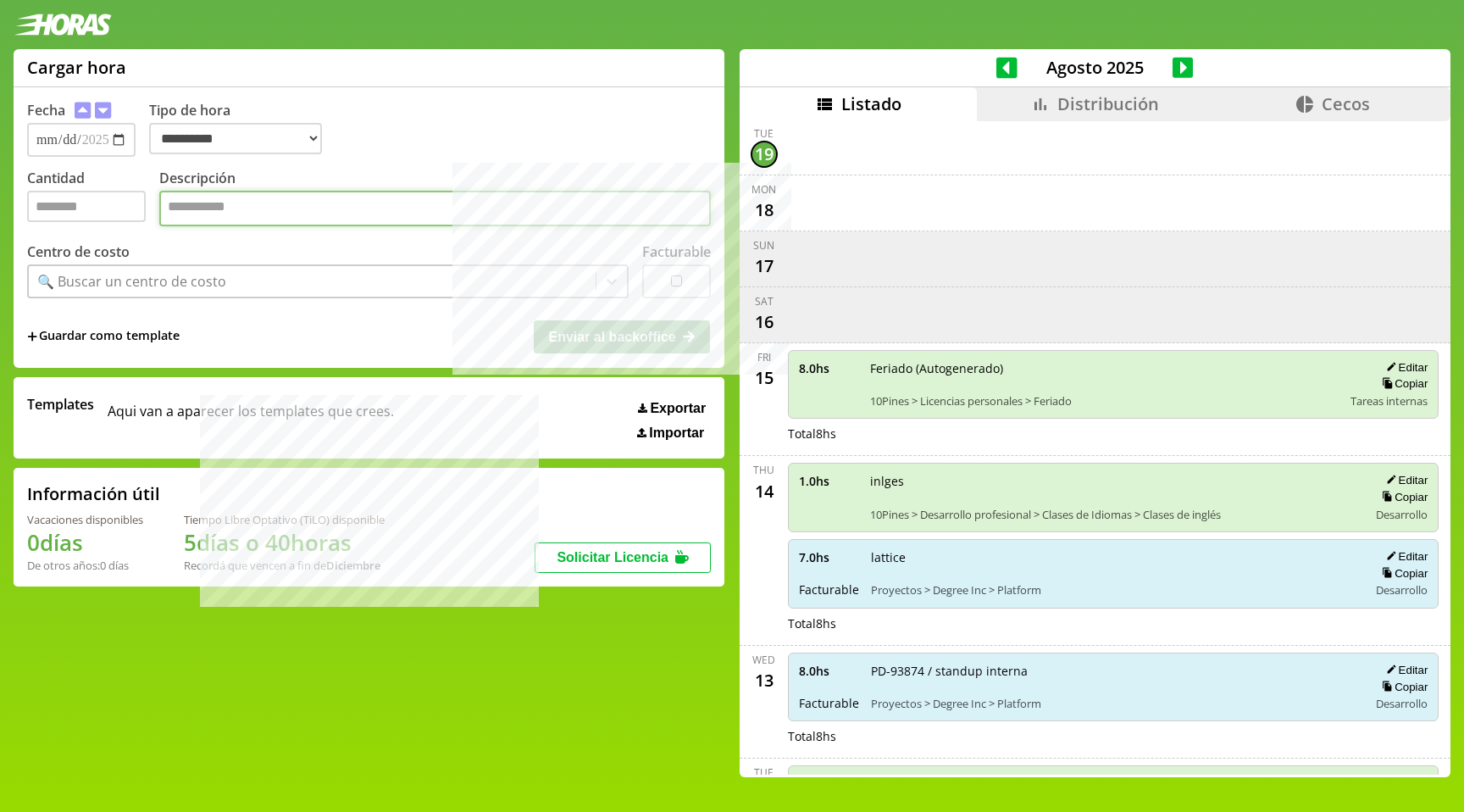 The width and height of the screenshot is (1464, 812). What do you see at coordinates (1095, 449) in the screenshot?
I see `div: scrollable content` at bounding box center [1095, 449].